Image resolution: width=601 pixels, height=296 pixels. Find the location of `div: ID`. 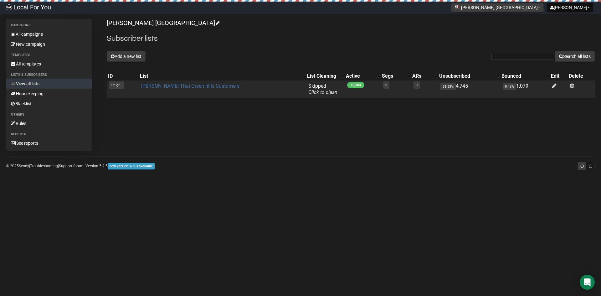

div: ID is located at coordinates (123, 76).